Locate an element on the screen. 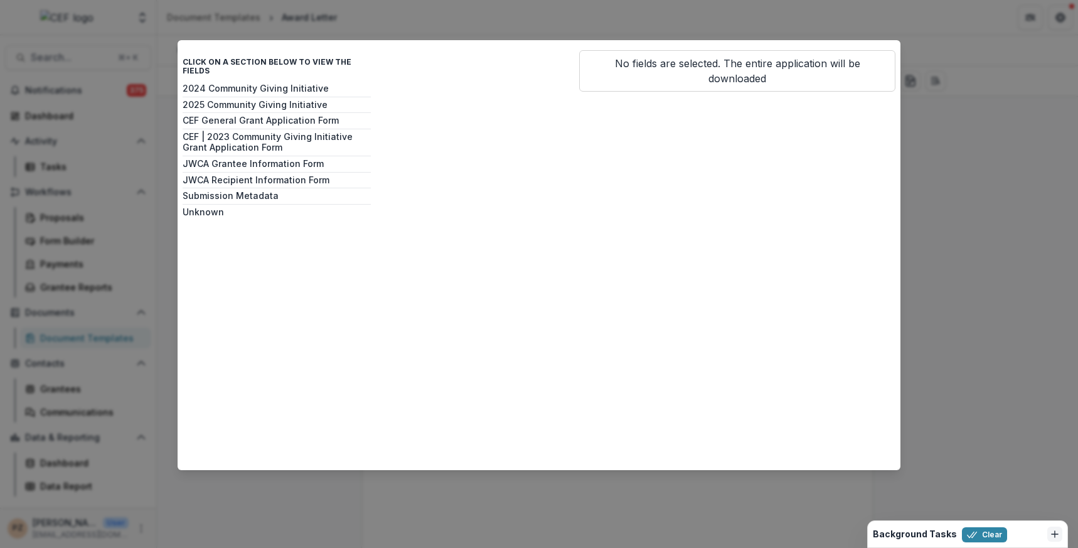 The width and height of the screenshot is (1078, 548). p: No fields are selected. The entire application will be downloaded is located at coordinates (737, 71).